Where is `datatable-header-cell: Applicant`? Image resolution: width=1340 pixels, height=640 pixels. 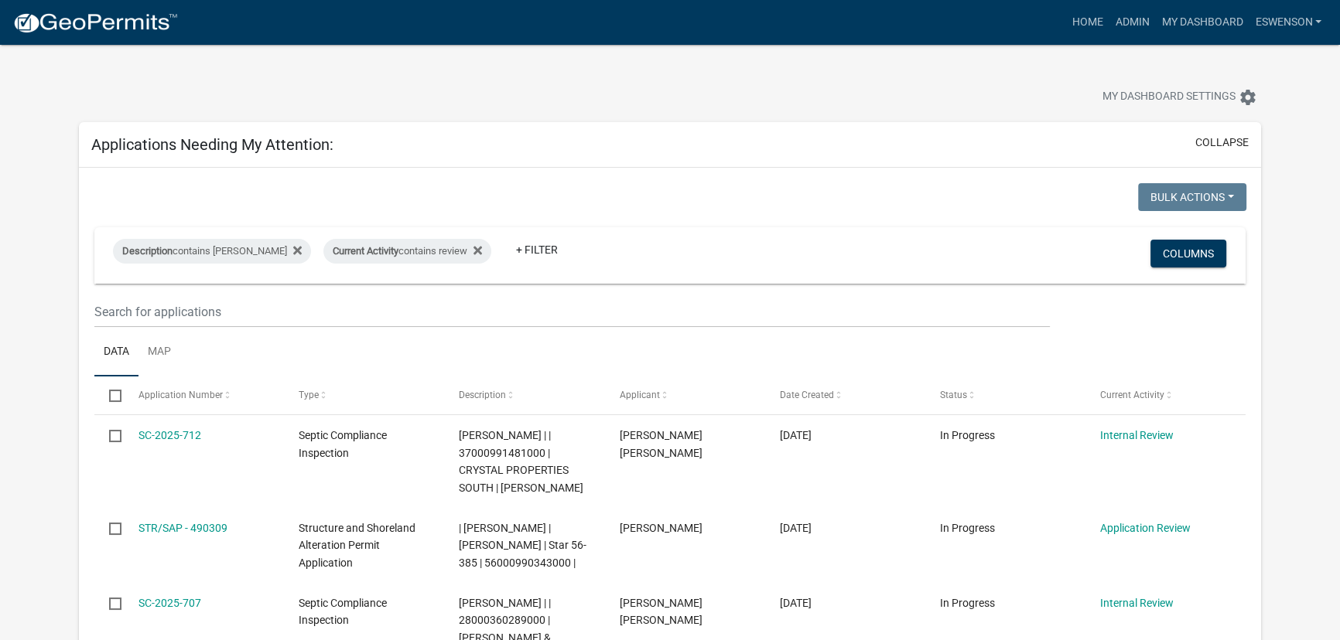 datatable-header-cell: Applicant is located at coordinates (684, 395).